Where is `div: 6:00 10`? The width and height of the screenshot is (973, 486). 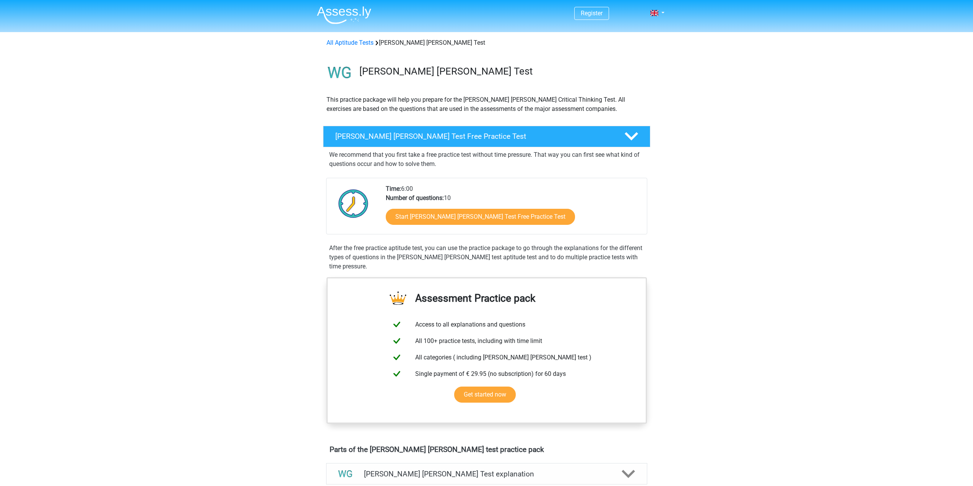
div: 6:00 10 is located at coordinates (513, 209).